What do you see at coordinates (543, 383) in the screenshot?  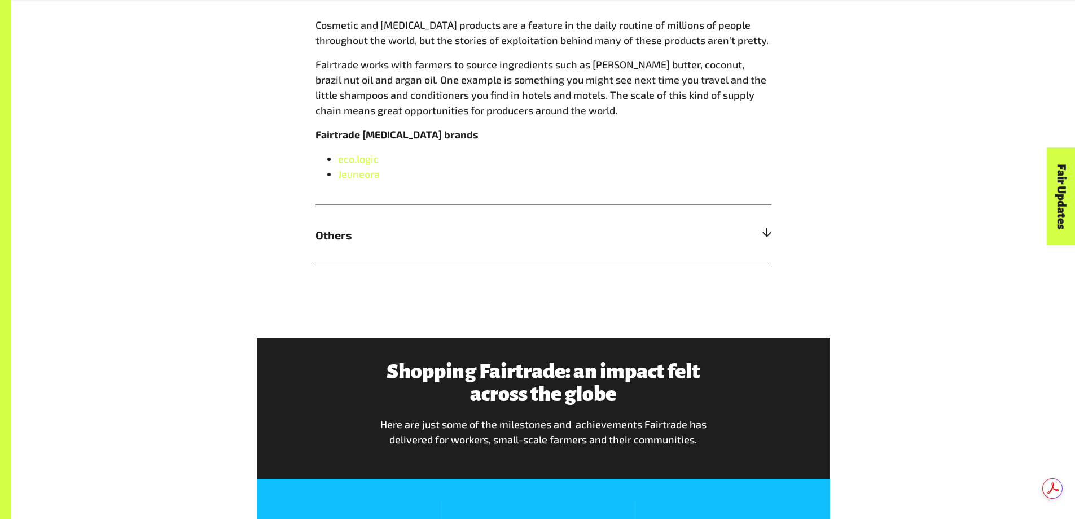 I see `h3: Shopping Fairtrade: an impact felt across the globe` at bounding box center [543, 383].